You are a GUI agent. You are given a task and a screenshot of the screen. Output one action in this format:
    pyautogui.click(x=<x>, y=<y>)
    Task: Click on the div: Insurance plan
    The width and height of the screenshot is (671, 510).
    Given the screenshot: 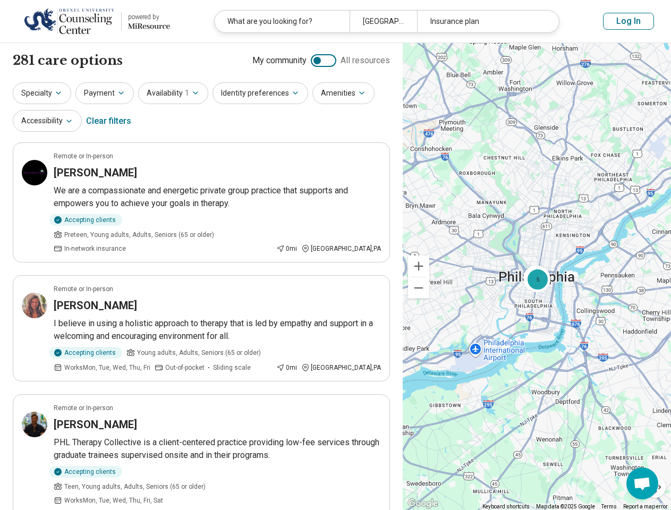 What is the action you would take?
    pyautogui.click(x=484, y=21)
    